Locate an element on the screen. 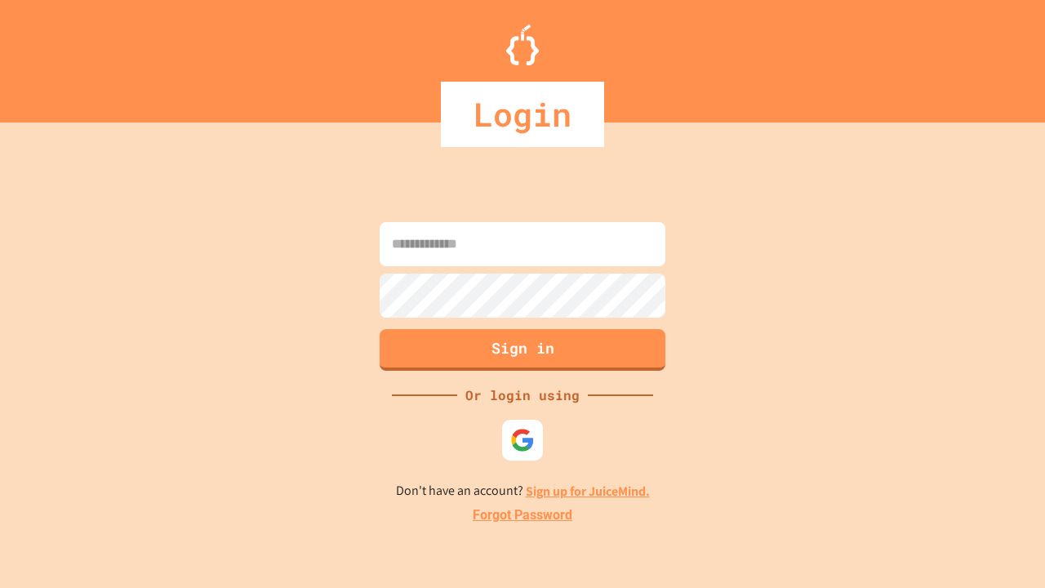 Image resolution: width=1045 pixels, height=588 pixels. p: Don't have an account? is located at coordinates (523, 491).